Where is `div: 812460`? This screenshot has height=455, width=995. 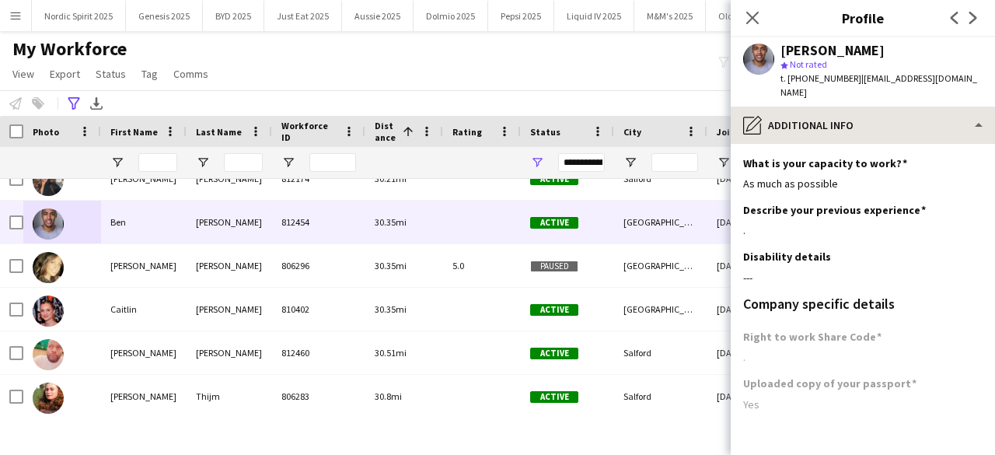 div: 812460 is located at coordinates (319, 352).